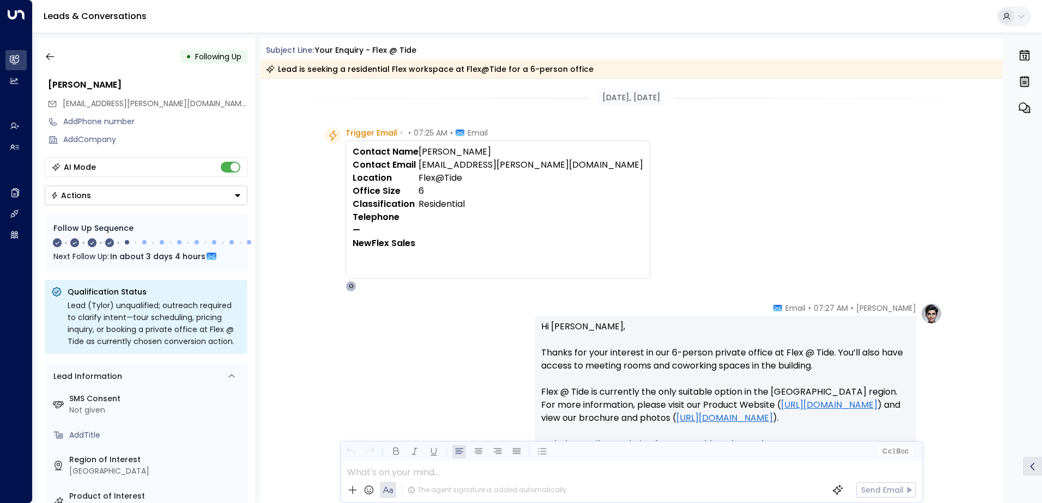 Image resolution: width=1042 pixels, height=503 pixels. Describe the element at coordinates (376, 217) in the screenshot. I see `strong: Telephone` at that location.